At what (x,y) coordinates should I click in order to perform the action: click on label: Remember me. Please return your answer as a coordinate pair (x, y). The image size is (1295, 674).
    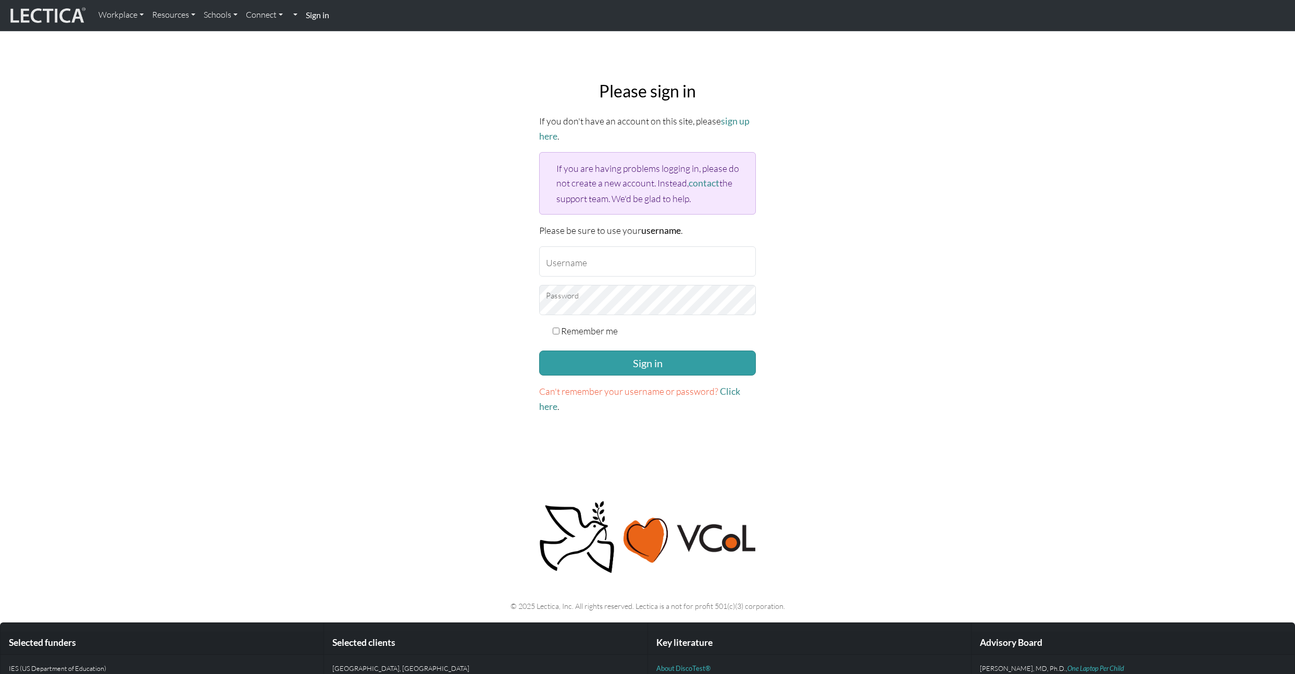
    Looking at the image, I should click on (589, 331).